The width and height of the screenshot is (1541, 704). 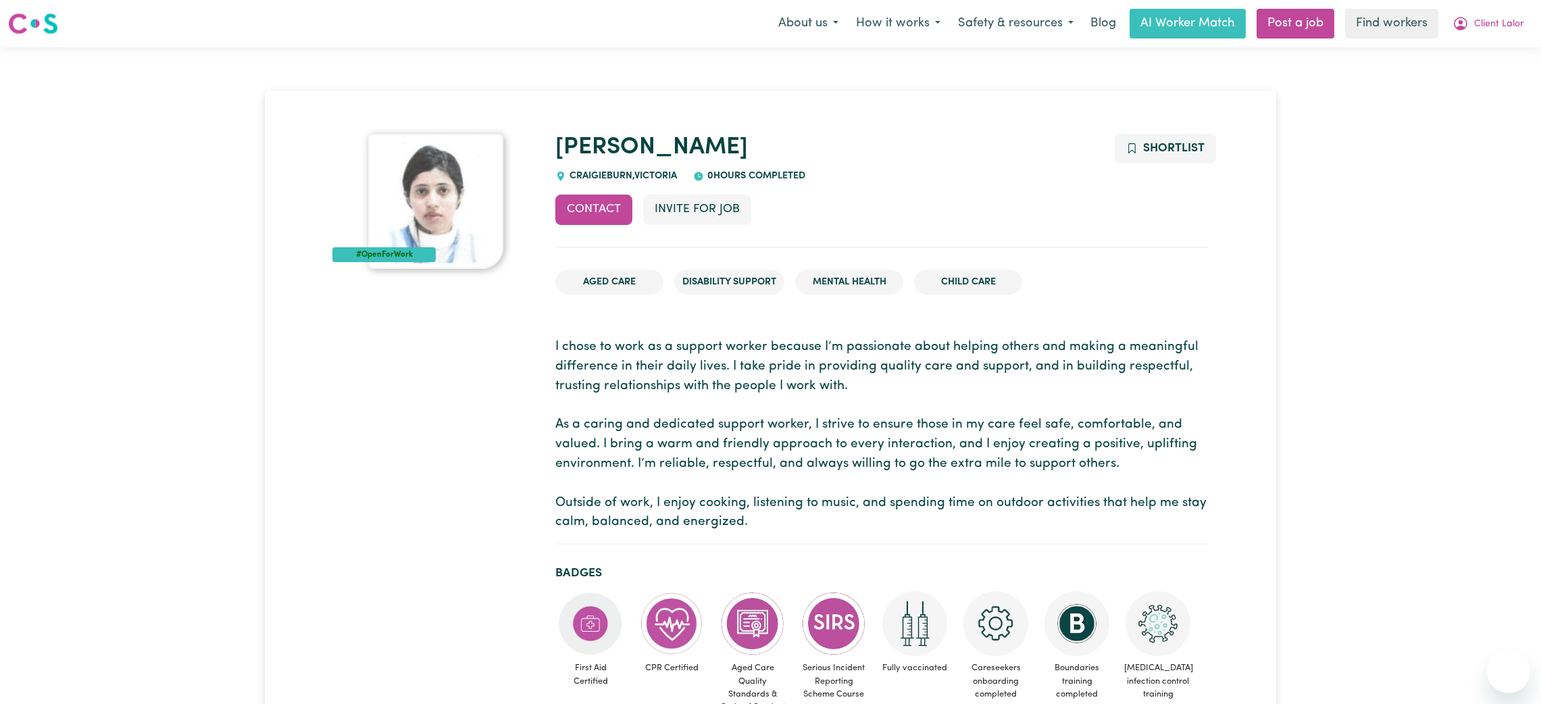 I want to click on li: Aged Care, so click(x=609, y=282).